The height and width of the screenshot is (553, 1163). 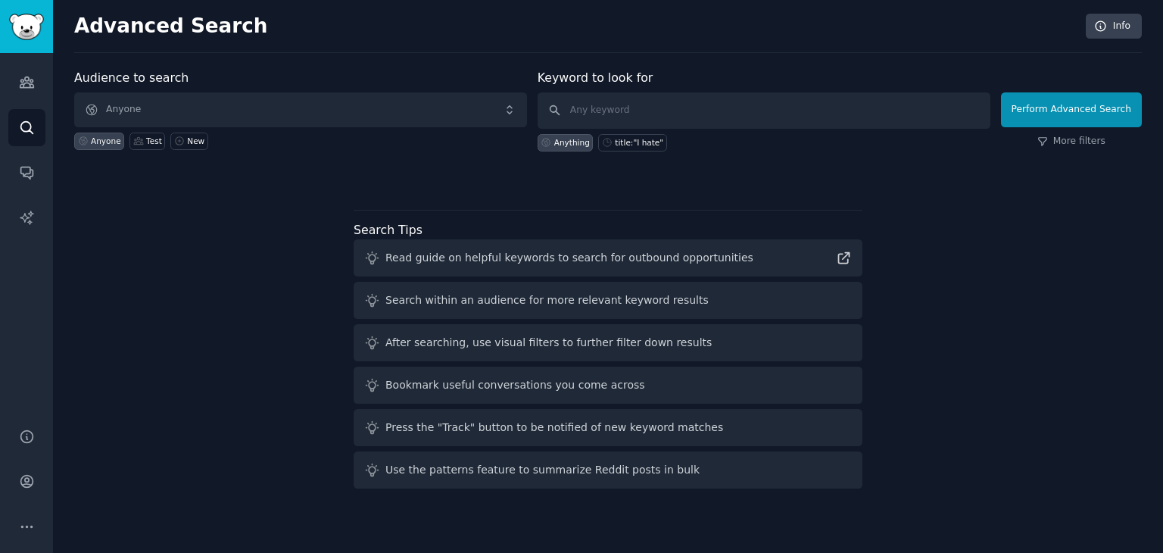 What do you see at coordinates (542, 469) in the screenshot?
I see `div: Use the patterns feature to summarize Reddit posts in bulk` at bounding box center [542, 469].